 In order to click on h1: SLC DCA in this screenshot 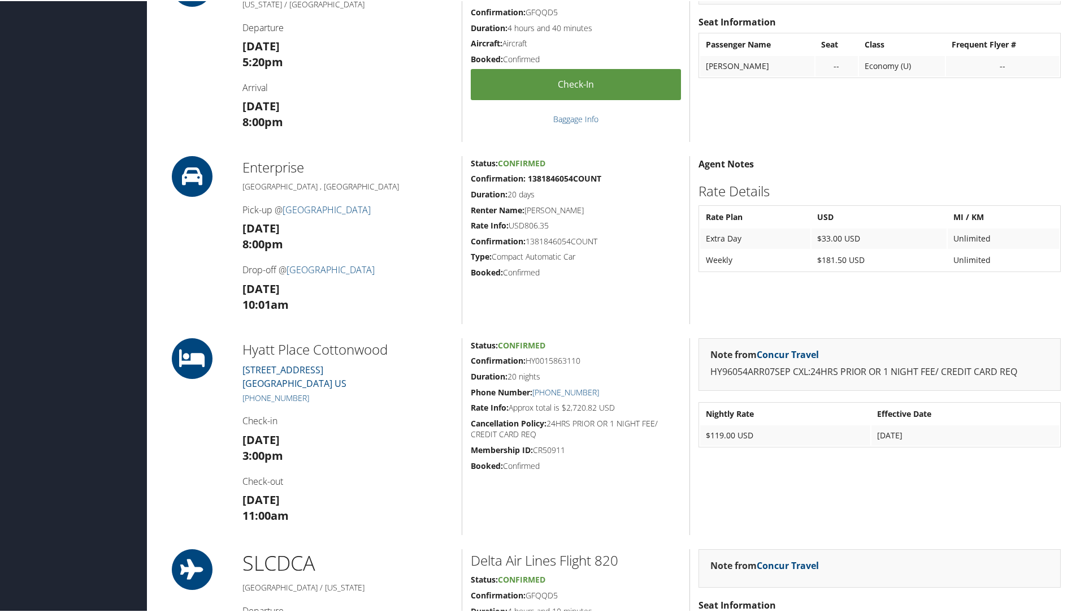, I will do `click(348, 562)`.